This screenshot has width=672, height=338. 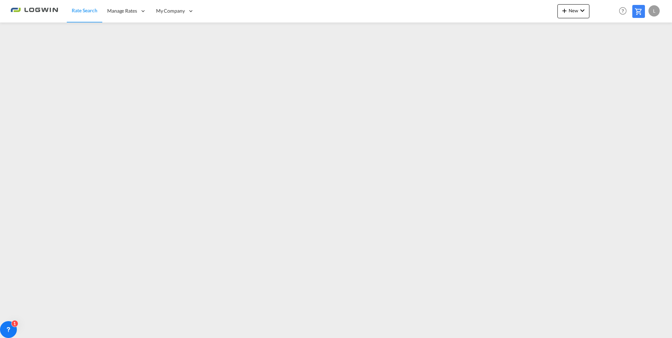 I want to click on div: L, so click(x=654, y=11).